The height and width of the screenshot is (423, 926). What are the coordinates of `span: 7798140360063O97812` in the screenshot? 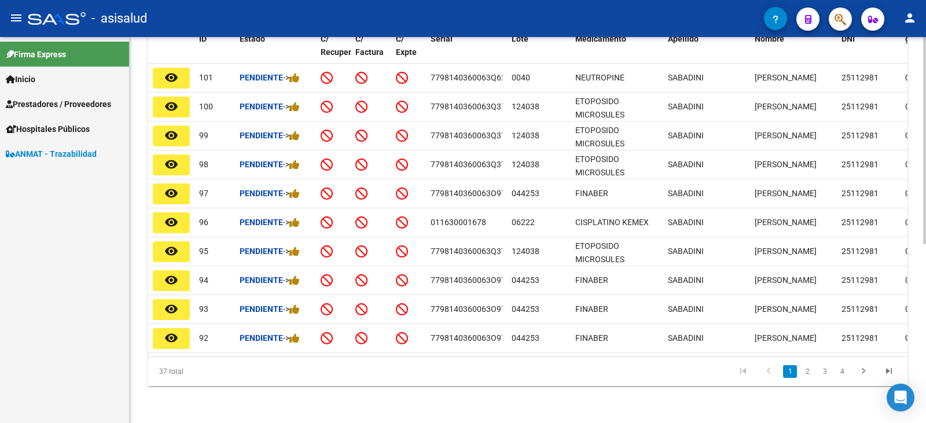 It's located at (475, 338).